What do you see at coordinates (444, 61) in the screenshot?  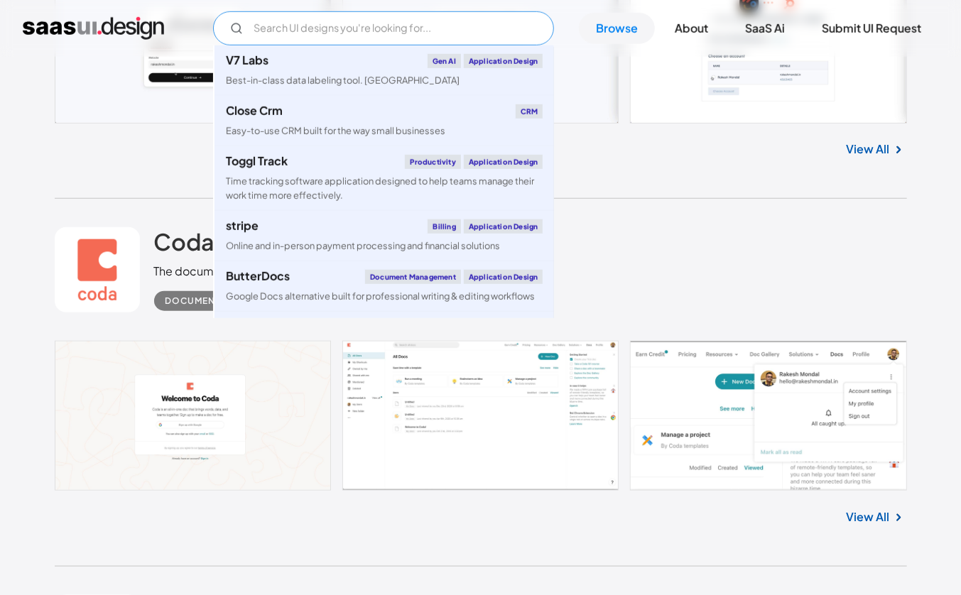 I see `div: Gen AI` at bounding box center [444, 61].